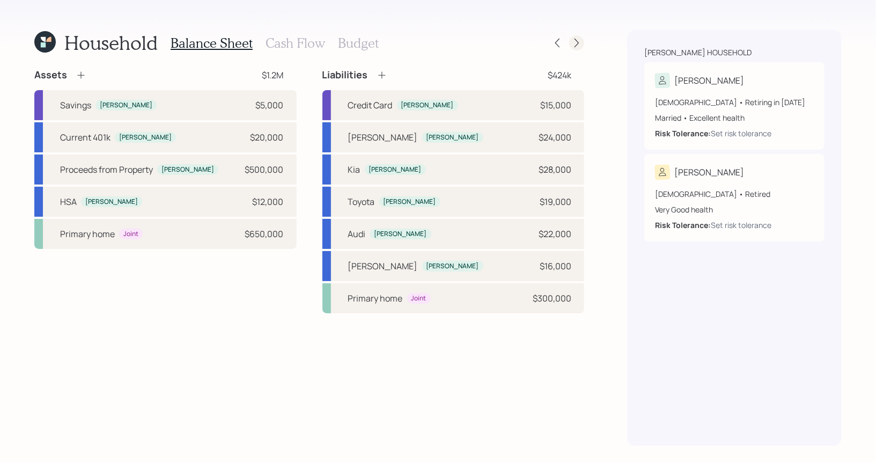  What do you see at coordinates (111, 42) in the screenshot?
I see `h1: Household` at bounding box center [111, 42].